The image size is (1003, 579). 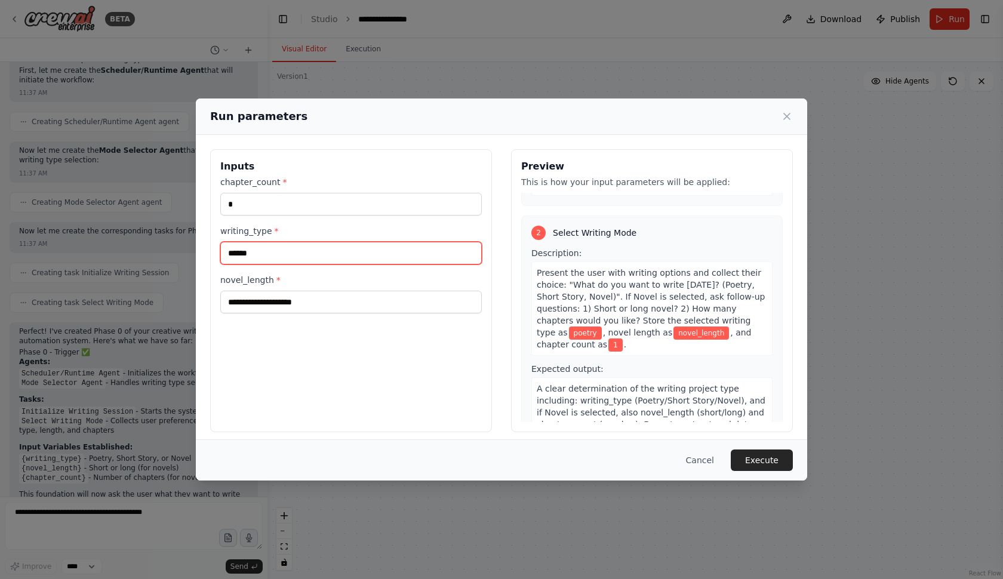 What do you see at coordinates (701, 333) in the screenshot?
I see `span: Variable: novel_length` at bounding box center [701, 333].